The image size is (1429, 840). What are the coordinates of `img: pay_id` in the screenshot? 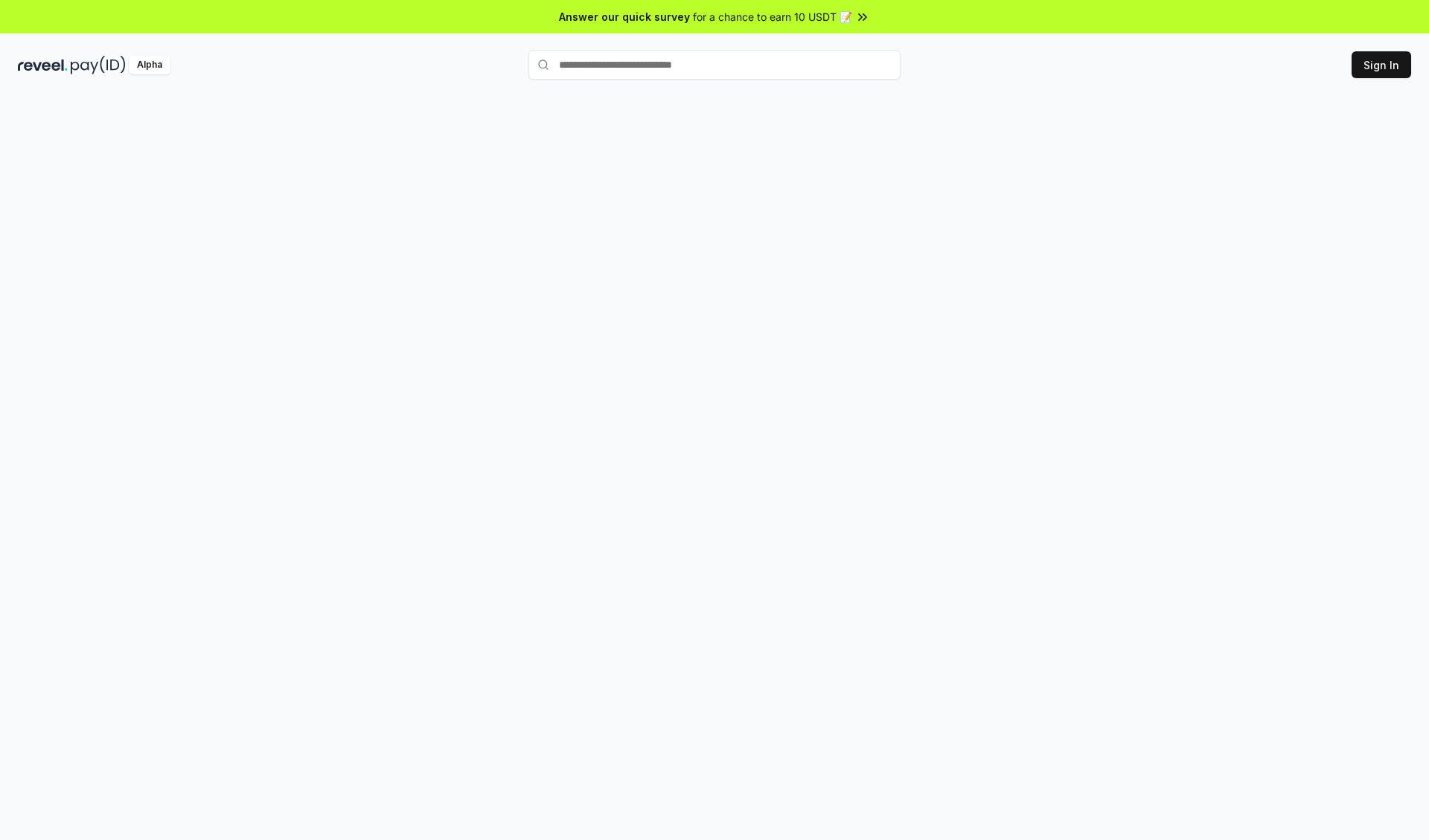 It's located at (98, 65).